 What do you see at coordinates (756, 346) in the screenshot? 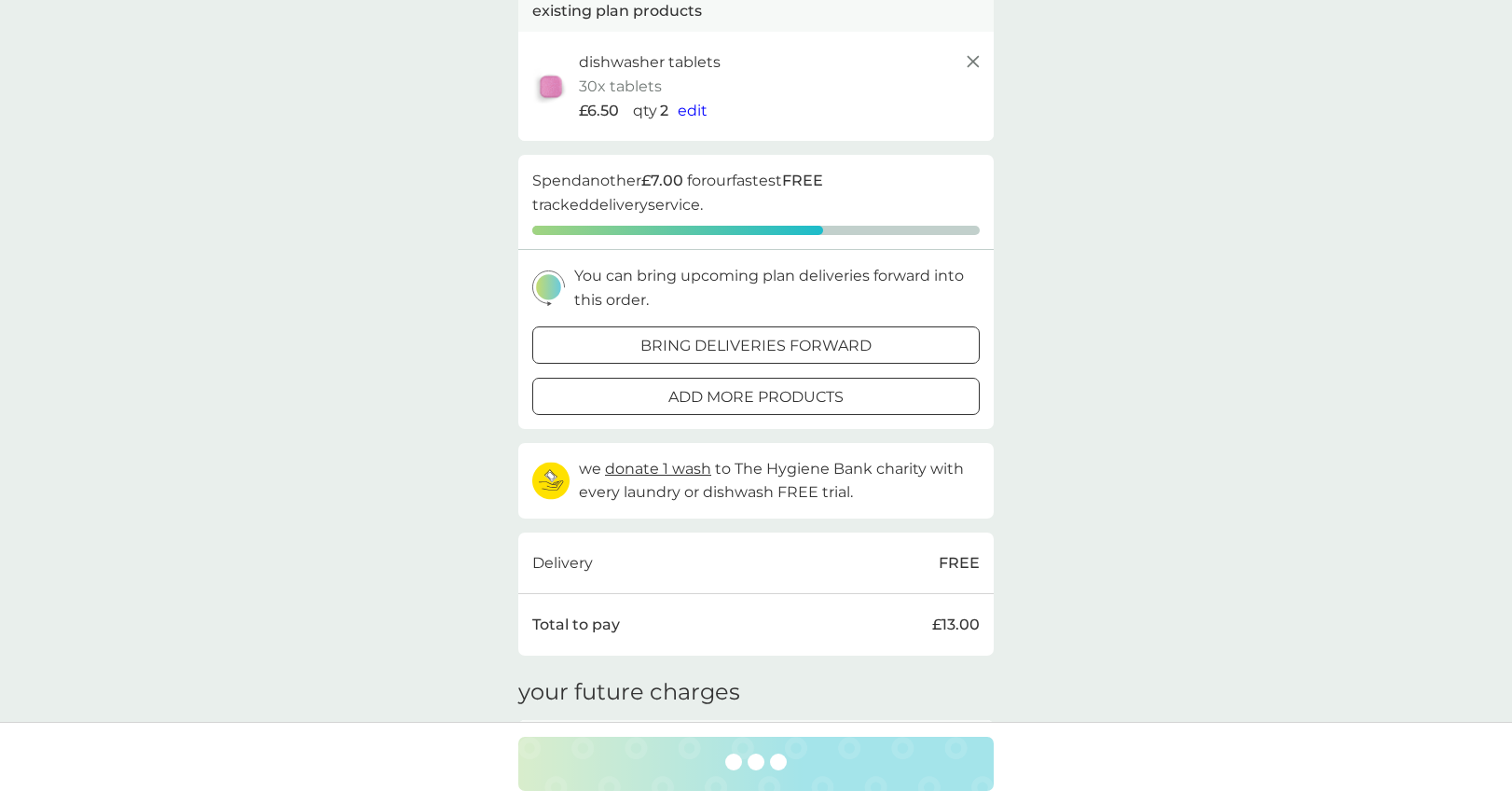
I see `p: bring deliveries forward` at bounding box center [756, 346].